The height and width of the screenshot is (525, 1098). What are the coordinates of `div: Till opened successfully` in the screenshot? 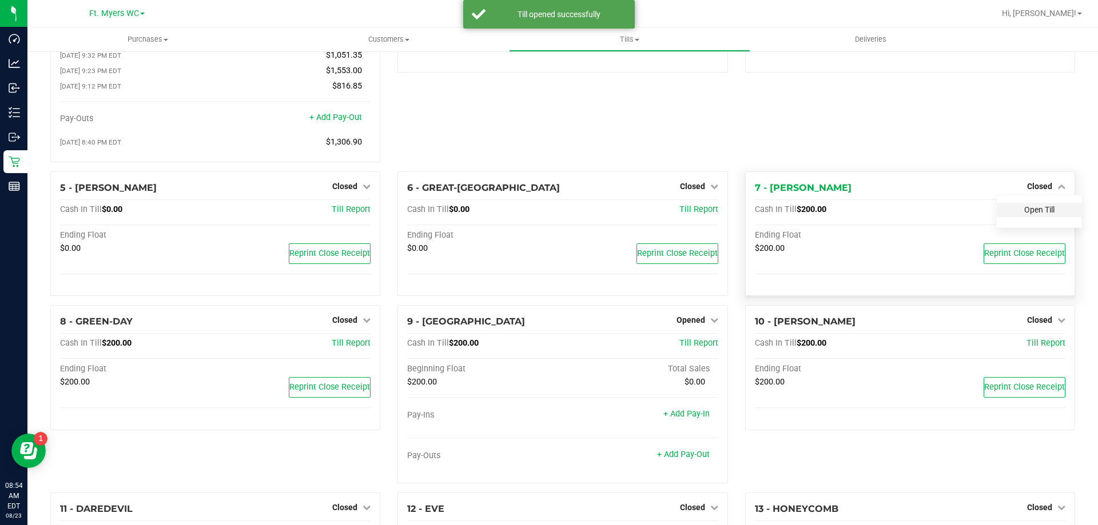 It's located at (559, 14).